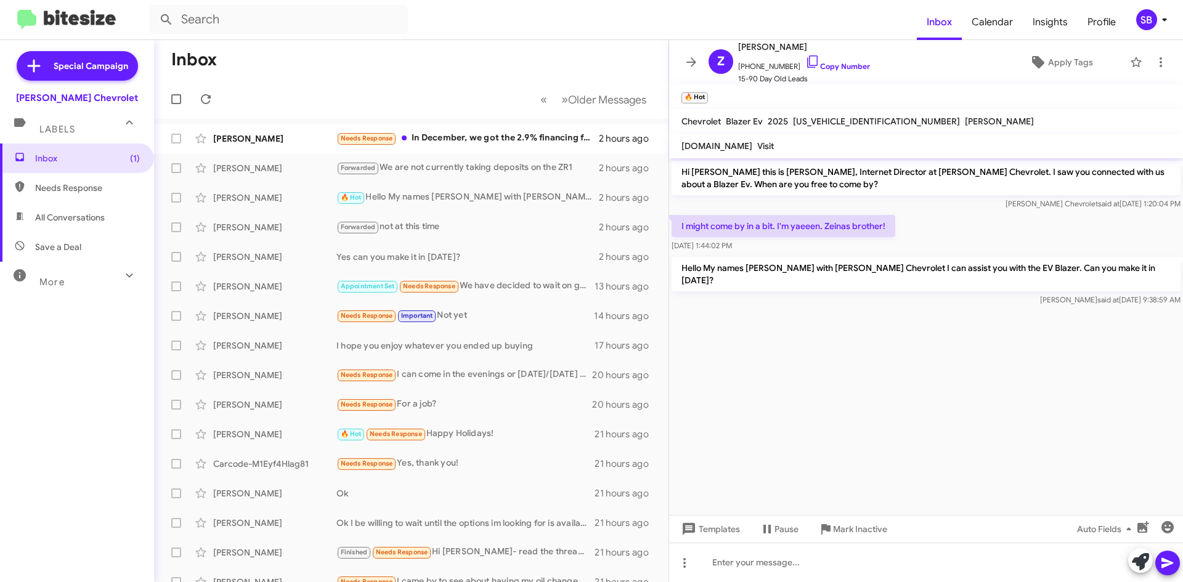 This screenshot has height=582, width=1183. I want to click on button: Mark Inactive, so click(853, 529).